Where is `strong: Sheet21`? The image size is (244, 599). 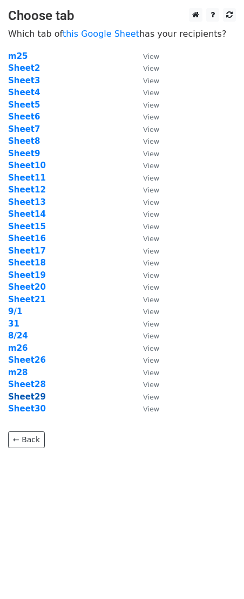
strong: Sheet21 is located at coordinates (27, 300).